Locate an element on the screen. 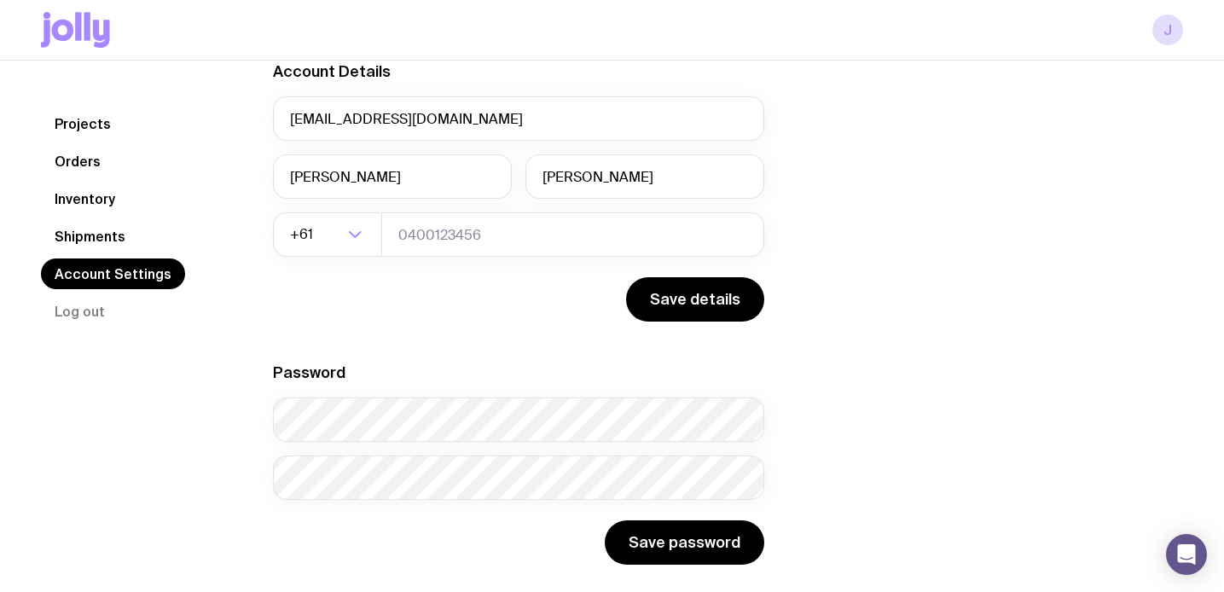  button: Save password is located at coordinates (684, 542).